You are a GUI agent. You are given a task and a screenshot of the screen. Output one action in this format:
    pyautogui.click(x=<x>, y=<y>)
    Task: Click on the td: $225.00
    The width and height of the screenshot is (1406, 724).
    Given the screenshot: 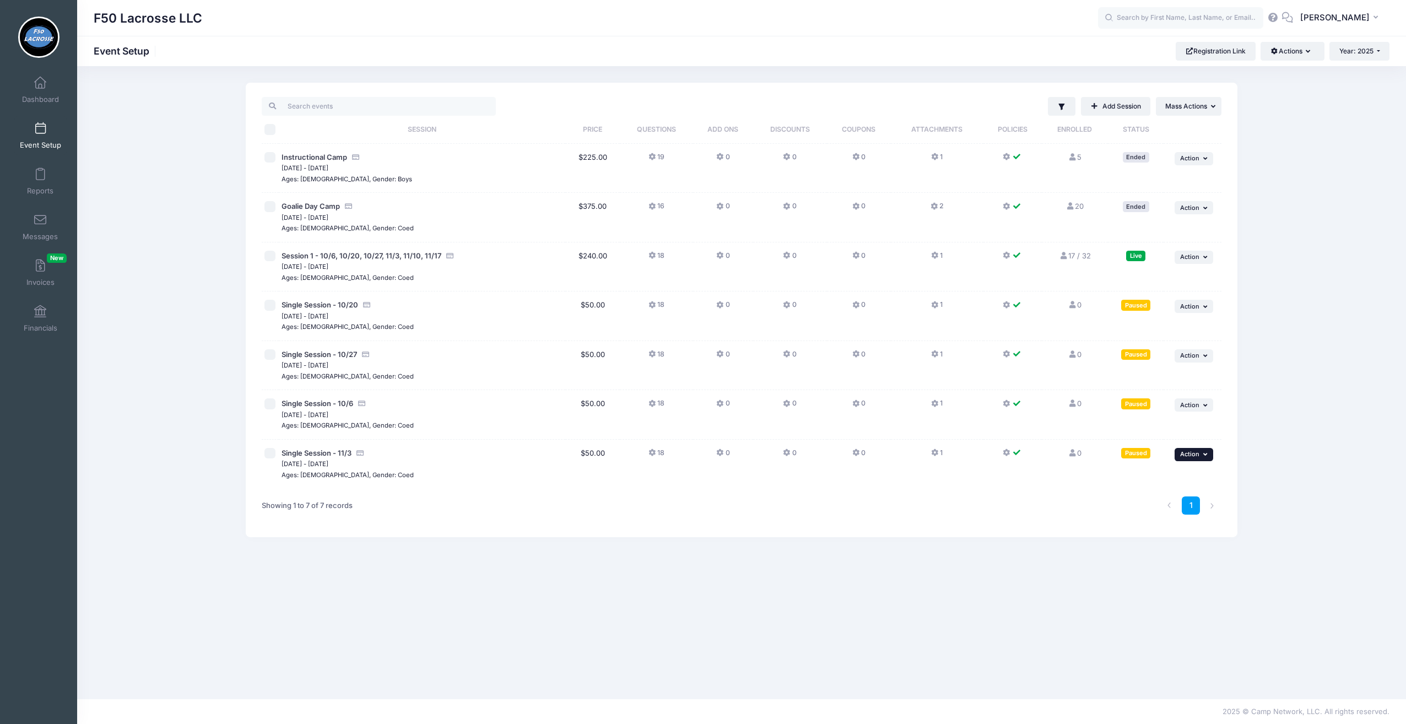 What is the action you would take?
    pyautogui.click(x=592, y=169)
    